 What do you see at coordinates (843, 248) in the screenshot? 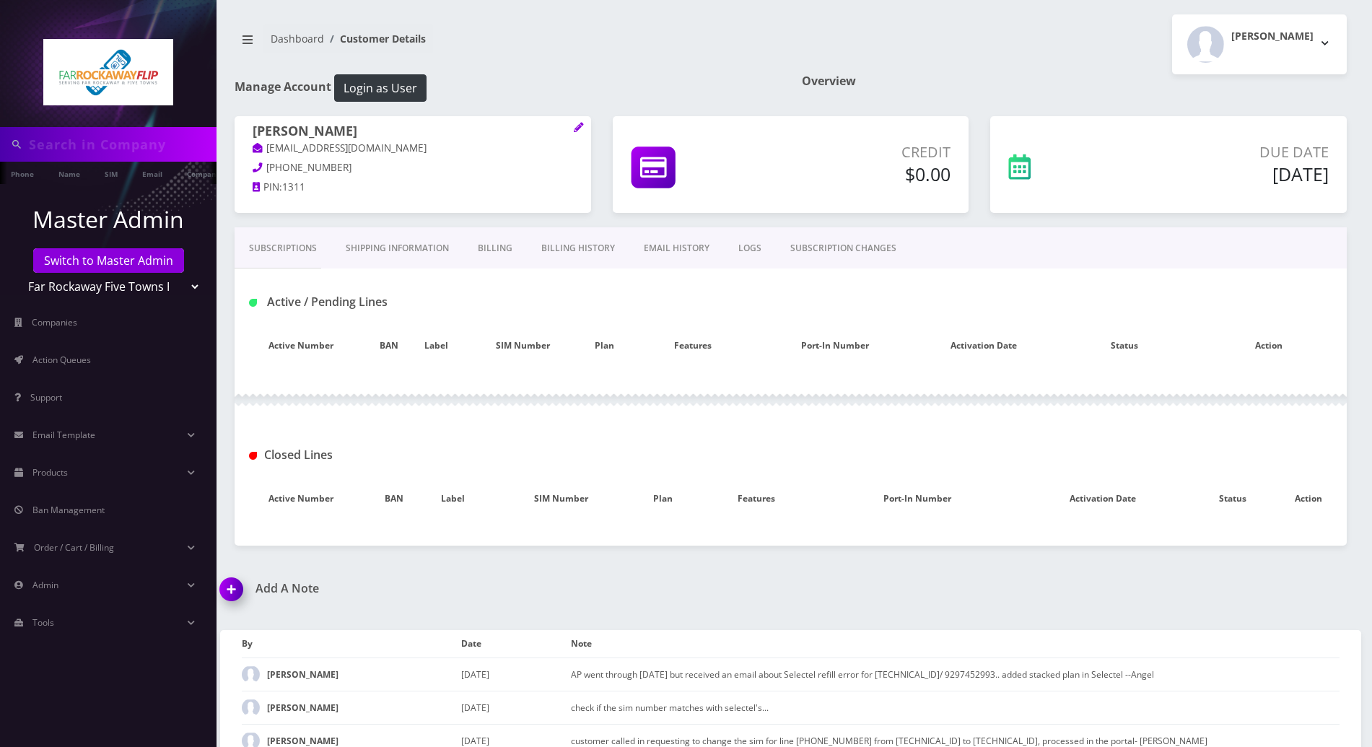
I see `a: SUBSCRIPTION CHANGES` at bounding box center [843, 248].